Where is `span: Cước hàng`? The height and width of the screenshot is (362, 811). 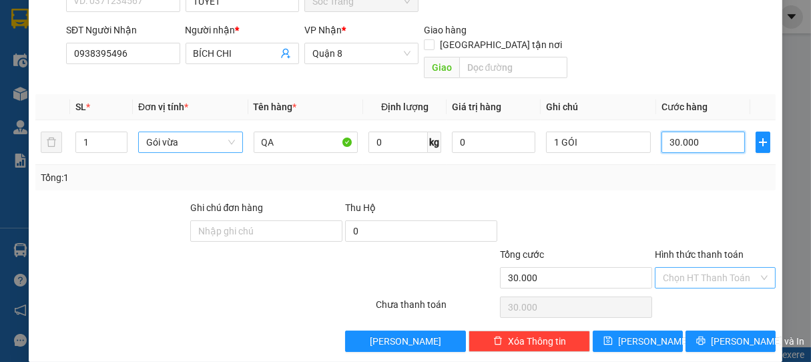
span: Cước hàng is located at coordinates (685, 107).